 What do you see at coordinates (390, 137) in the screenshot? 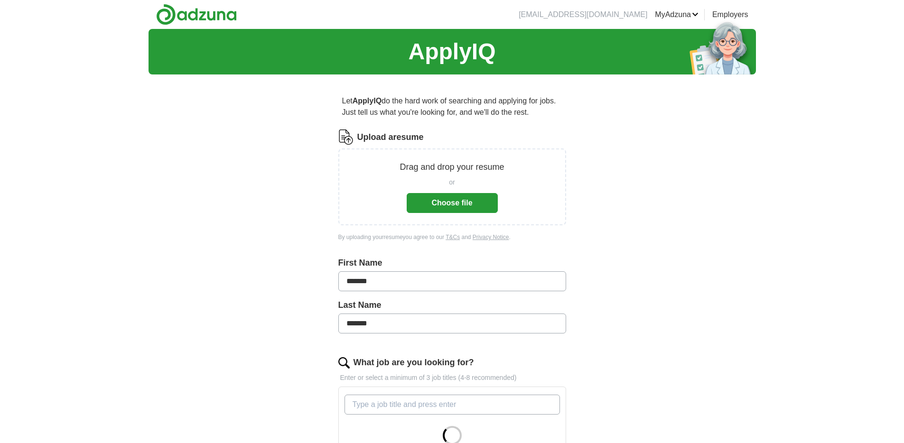
I see `label: Upload a resume` at bounding box center [390, 137].